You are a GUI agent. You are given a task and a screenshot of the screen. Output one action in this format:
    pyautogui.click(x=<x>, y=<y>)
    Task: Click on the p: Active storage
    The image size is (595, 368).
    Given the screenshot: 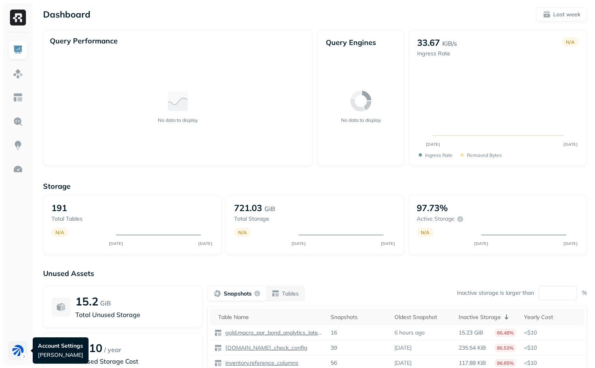 What is the action you would take?
    pyautogui.click(x=435, y=219)
    